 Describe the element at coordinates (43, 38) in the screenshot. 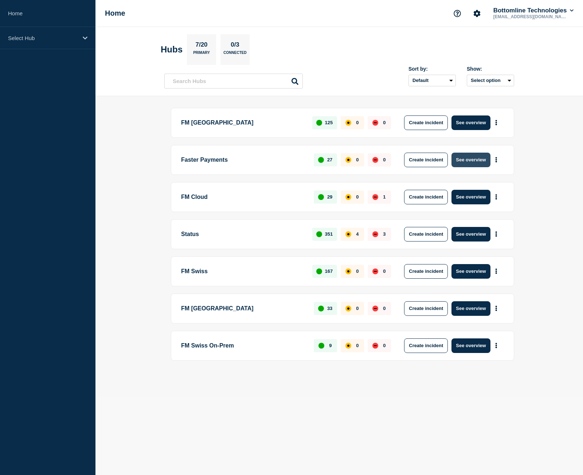

I see `p: Select Hub` at that location.